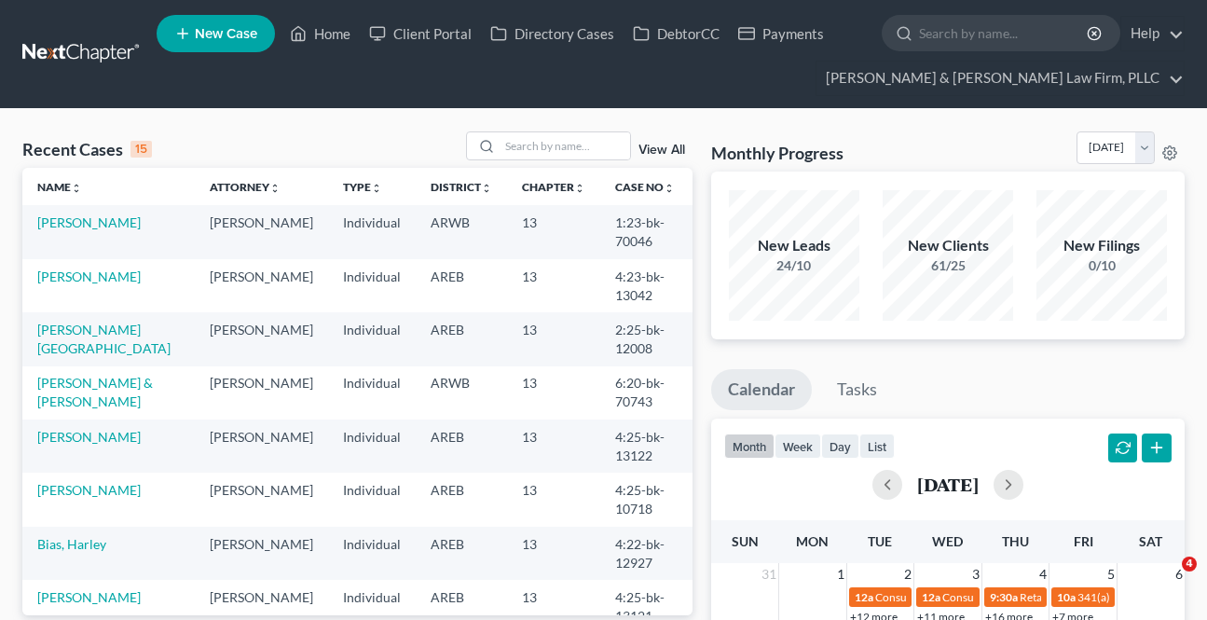  I want to click on div: Recent Cases, so click(87, 149).